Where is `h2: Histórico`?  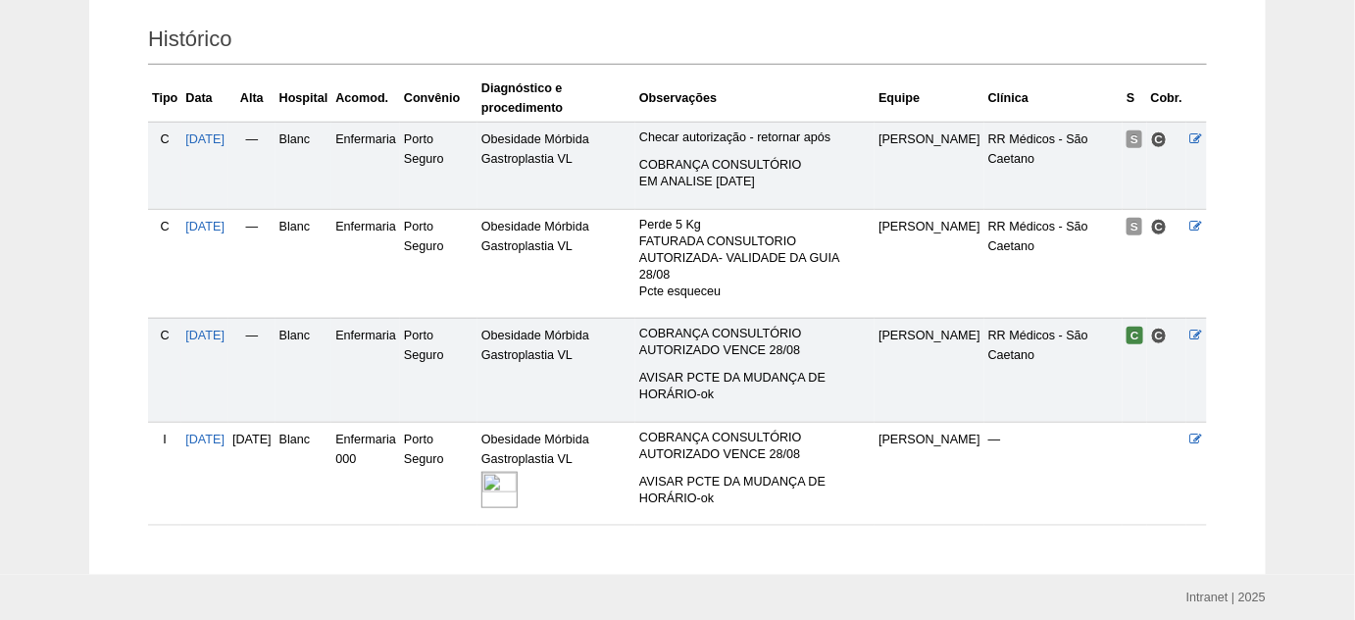 h2: Histórico is located at coordinates (678, 42).